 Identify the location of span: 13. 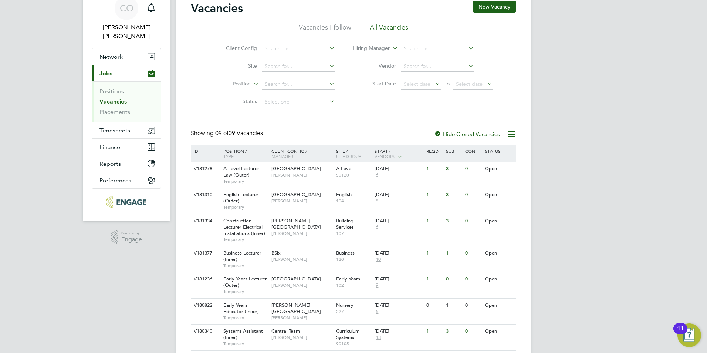
(378, 337).